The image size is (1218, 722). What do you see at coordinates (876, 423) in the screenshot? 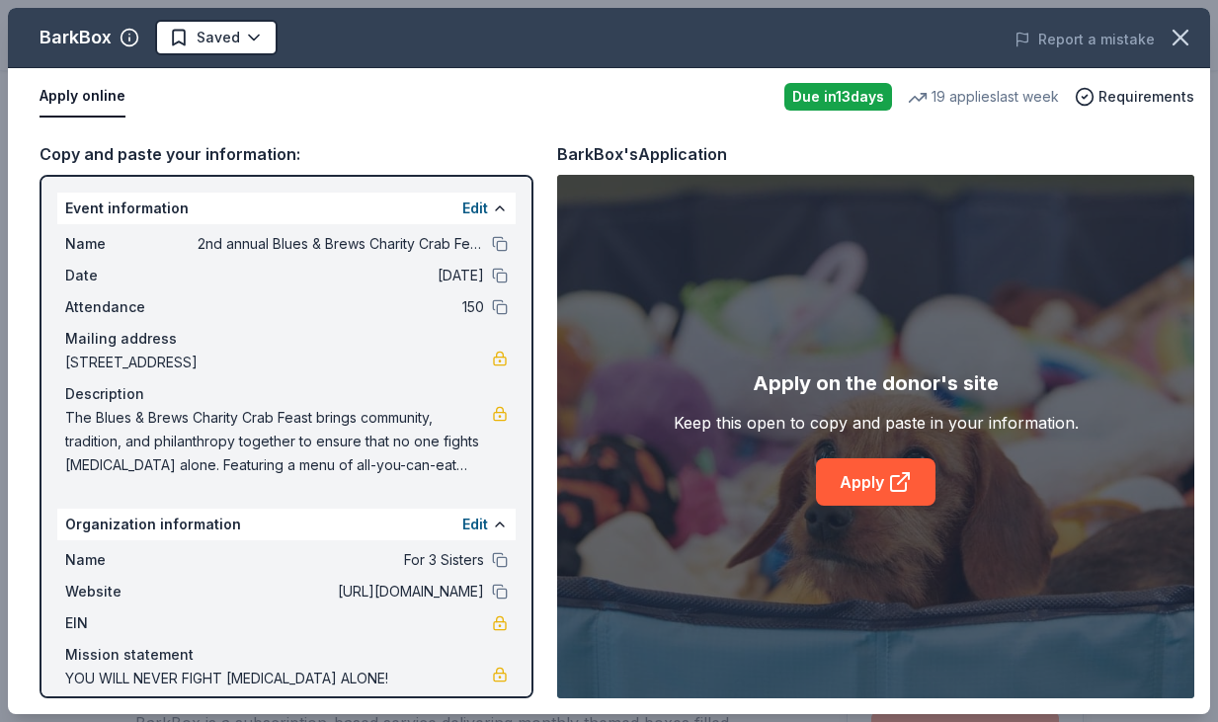
I see `div: Keep this open to copy and paste in your information.` at bounding box center [876, 423].